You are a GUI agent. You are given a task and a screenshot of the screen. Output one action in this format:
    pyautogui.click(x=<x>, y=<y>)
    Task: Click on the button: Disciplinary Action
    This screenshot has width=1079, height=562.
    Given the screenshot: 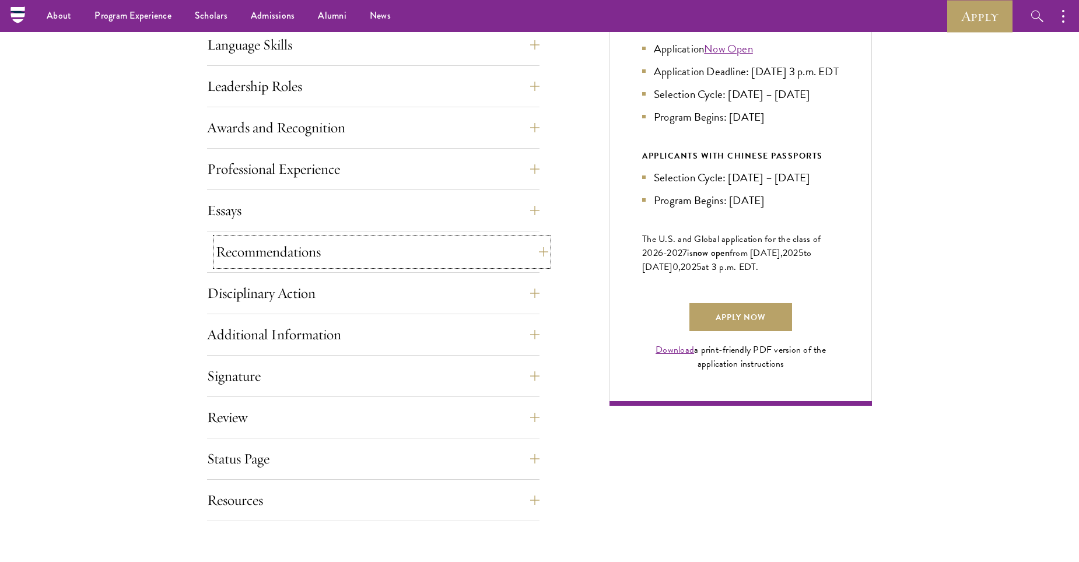 What is the action you would take?
    pyautogui.click(x=373, y=293)
    